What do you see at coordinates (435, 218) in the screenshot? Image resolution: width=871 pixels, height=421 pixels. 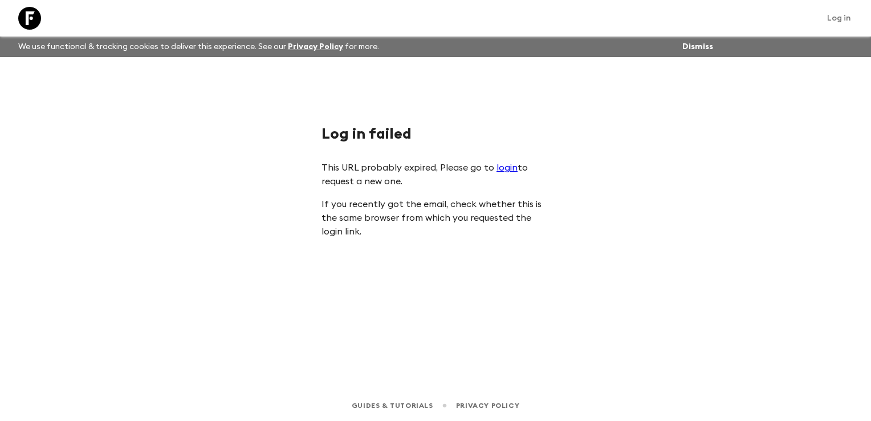 I see `p: If you recently got the email, check whether this is the same browser from which you requested th...` at bounding box center [435, 218].